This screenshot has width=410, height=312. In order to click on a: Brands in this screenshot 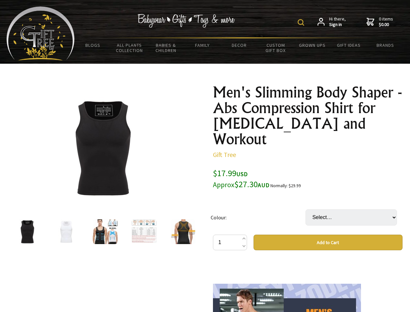, I will do `click(385, 45)`.